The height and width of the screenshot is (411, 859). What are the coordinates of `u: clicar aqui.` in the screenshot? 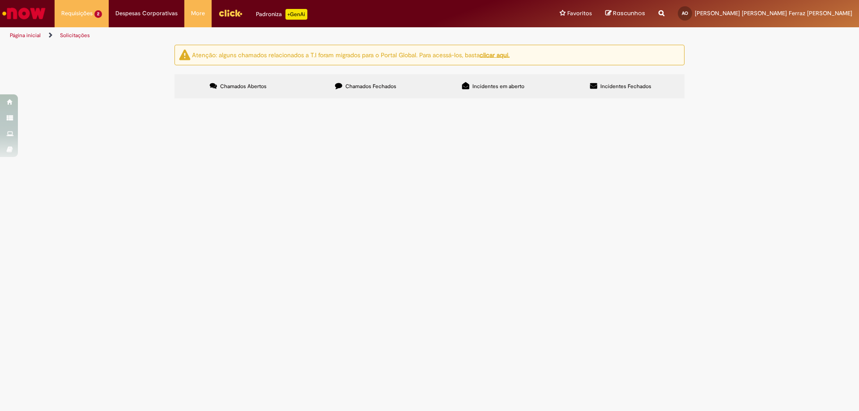 It's located at (495, 55).